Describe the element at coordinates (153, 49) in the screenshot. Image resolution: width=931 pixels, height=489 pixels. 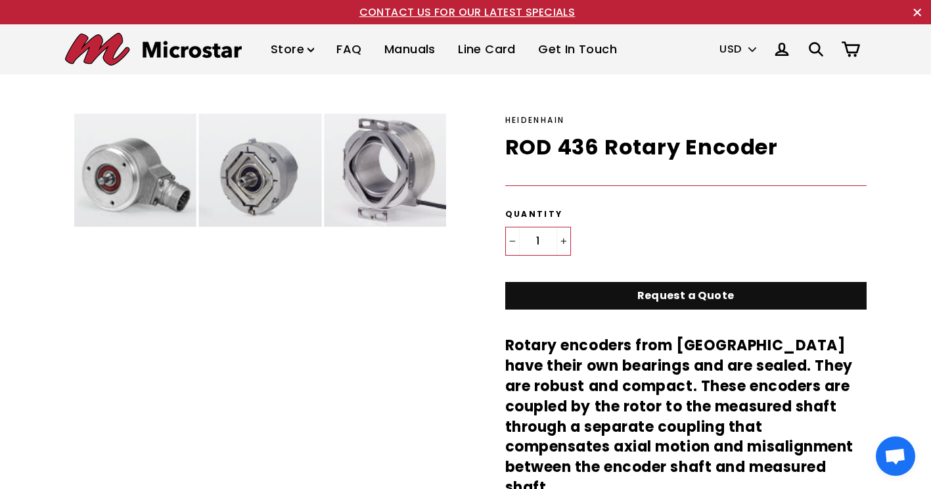
I see `img: Microstar Electronics` at that location.